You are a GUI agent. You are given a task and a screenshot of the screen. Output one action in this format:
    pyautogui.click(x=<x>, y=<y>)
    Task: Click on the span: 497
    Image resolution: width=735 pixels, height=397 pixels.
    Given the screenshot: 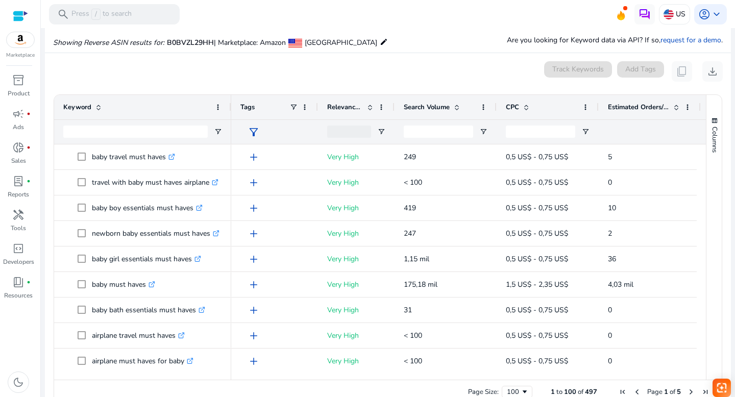 What is the action you would take?
    pyautogui.click(x=591, y=392)
    